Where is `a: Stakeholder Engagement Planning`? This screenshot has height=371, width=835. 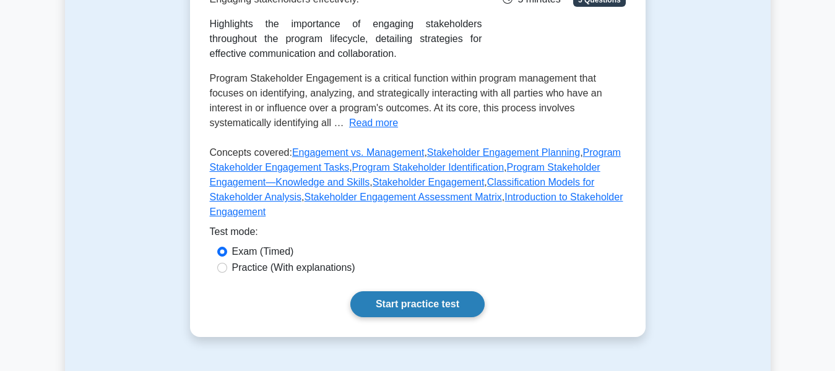 a: Stakeholder Engagement Planning is located at coordinates (503, 152).